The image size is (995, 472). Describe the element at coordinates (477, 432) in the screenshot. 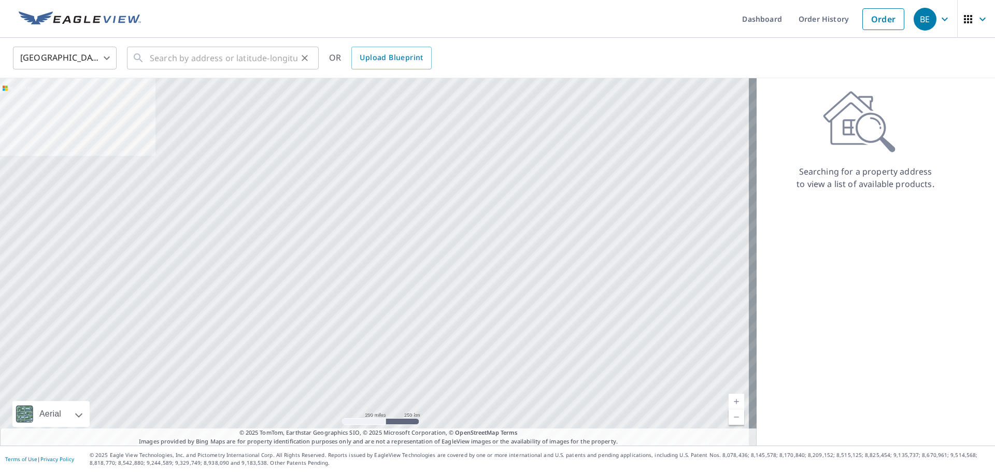

I see `a: OpenStreetMap` at that location.